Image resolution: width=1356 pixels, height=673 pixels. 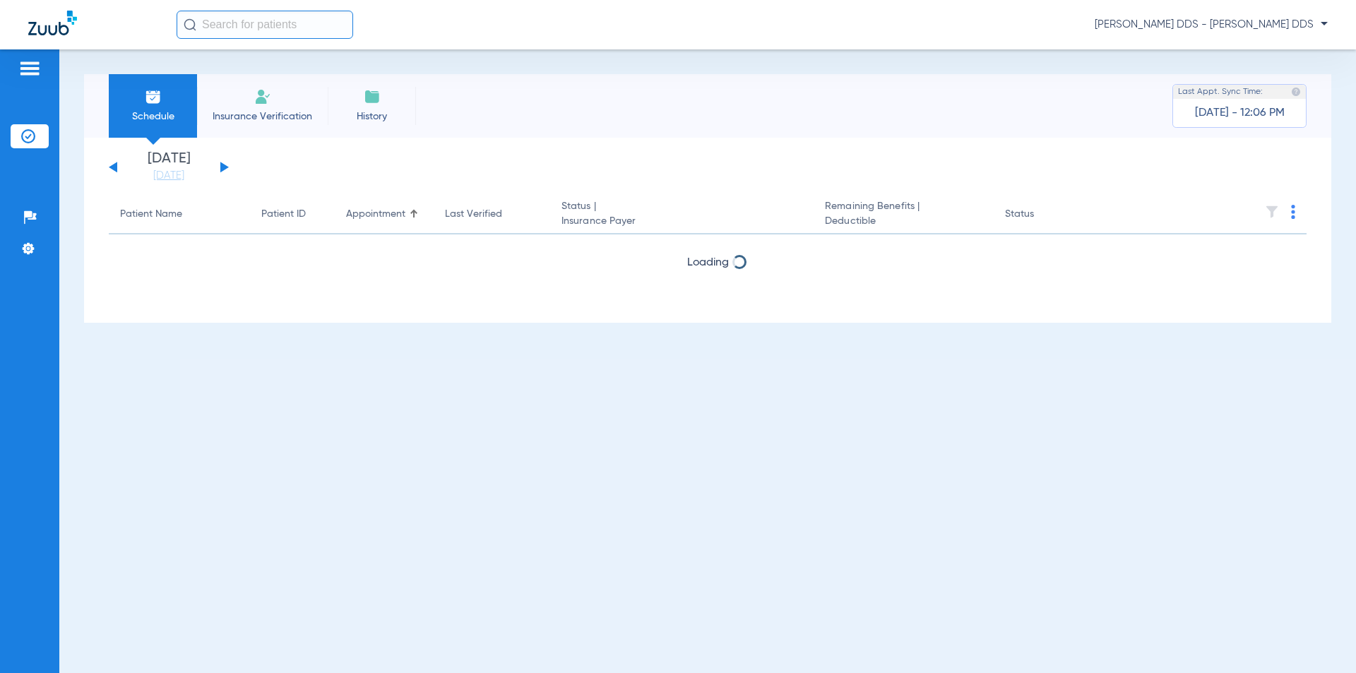 What do you see at coordinates (682, 221) in the screenshot?
I see `span: Insurance Payer` at bounding box center [682, 221].